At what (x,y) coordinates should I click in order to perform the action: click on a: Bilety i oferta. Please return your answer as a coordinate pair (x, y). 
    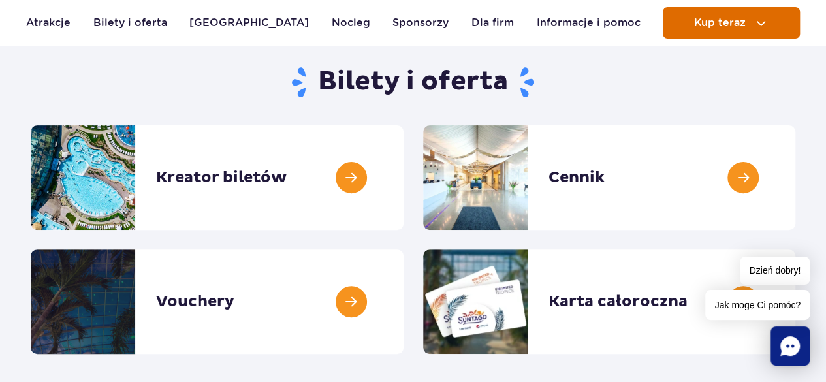
    Looking at the image, I should click on (130, 23).